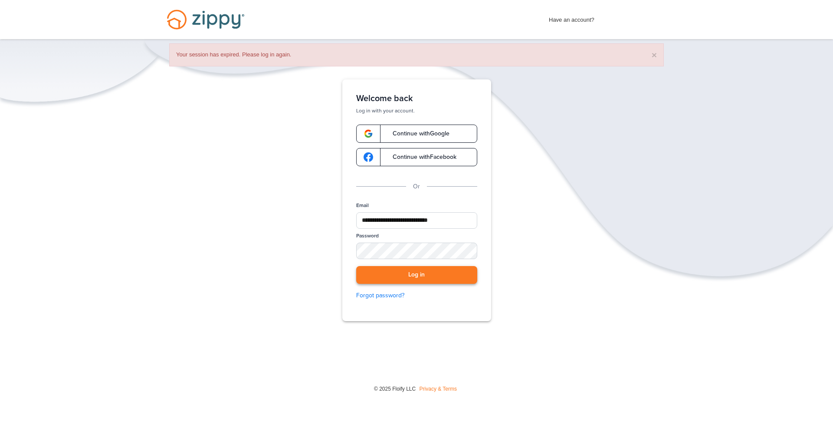 The width and height of the screenshot is (833, 431). Describe the element at coordinates (416, 295) in the screenshot. I see `a: Forgot password?` at that location.